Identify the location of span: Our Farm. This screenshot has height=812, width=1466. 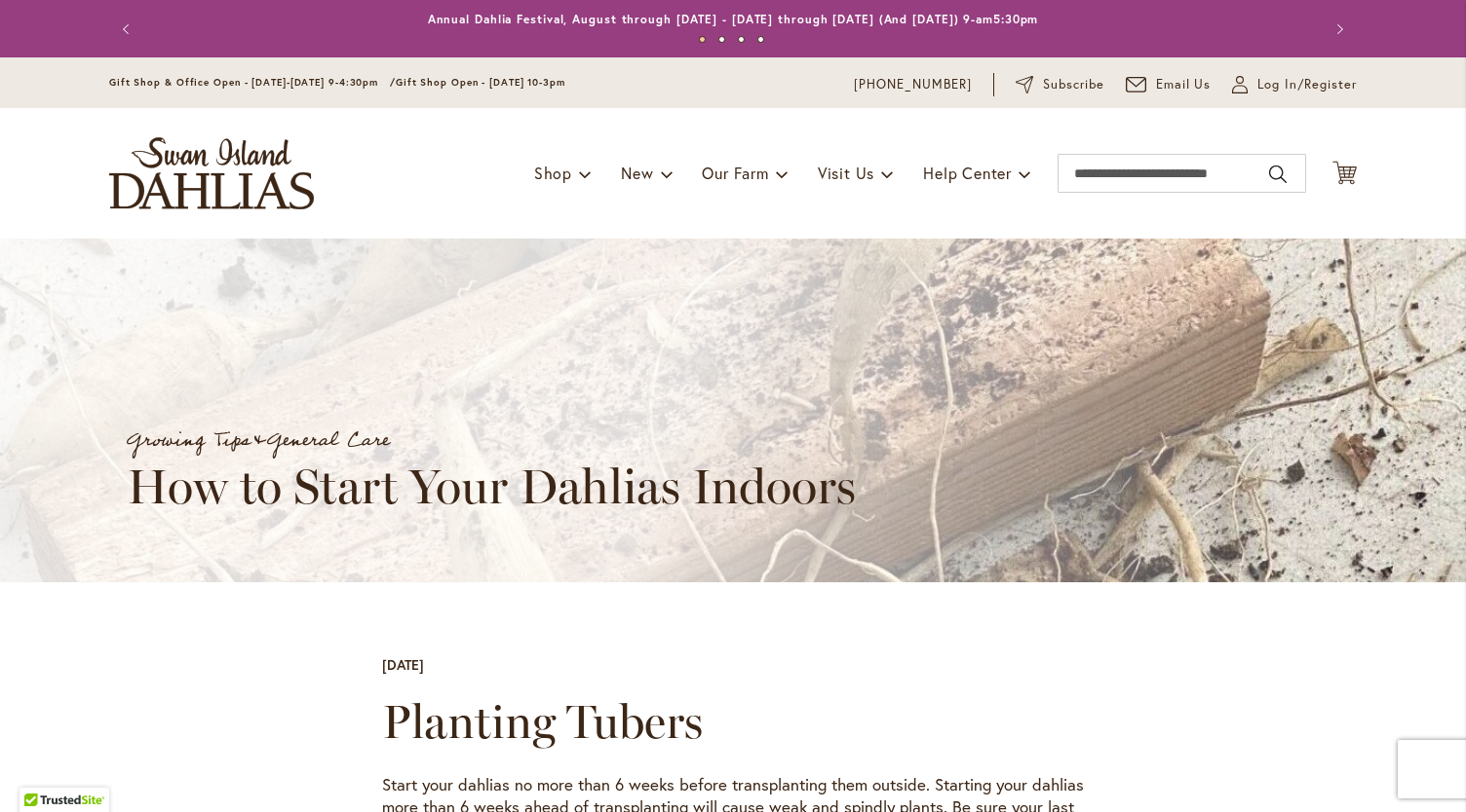
(735, 172).